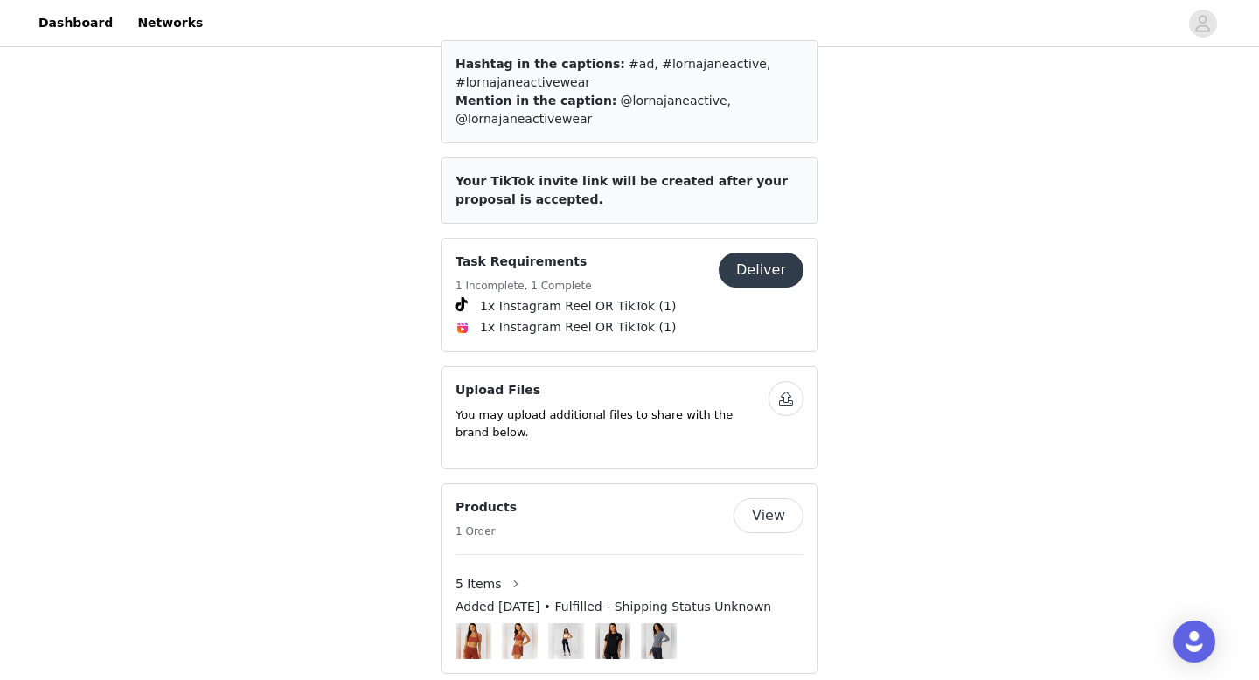 Image resolution: width=1259 pixels, height=680 pixels. I want to click on div: Open Intercom Messenger, so click(1195, 642).